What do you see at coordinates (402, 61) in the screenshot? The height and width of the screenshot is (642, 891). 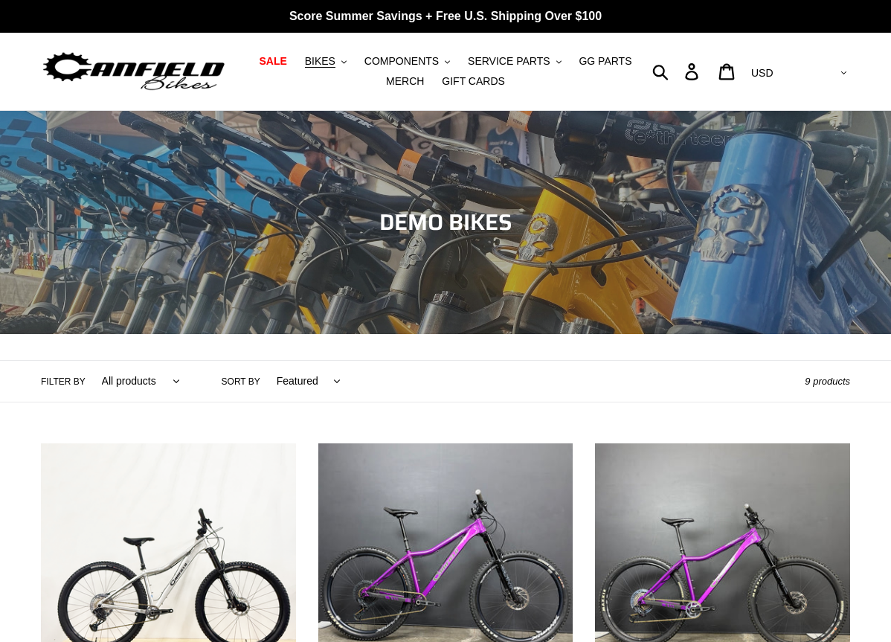 I see `span: COMPONENTS` at bounding box center [402, 61].